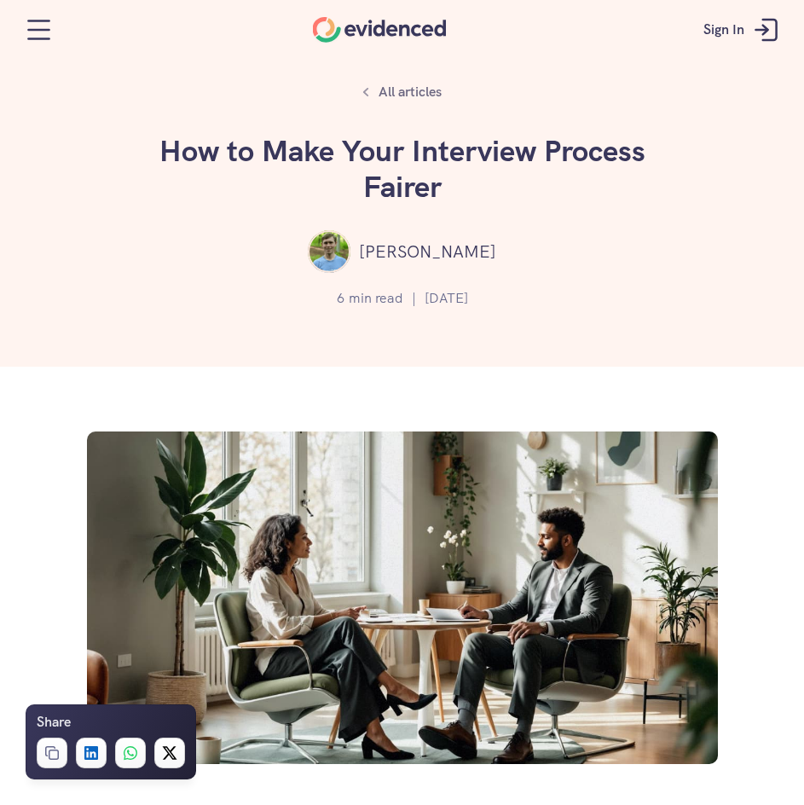  Describe the element at coordinates (401, 92) in the screenshot. I see `a: All articles` at that location.